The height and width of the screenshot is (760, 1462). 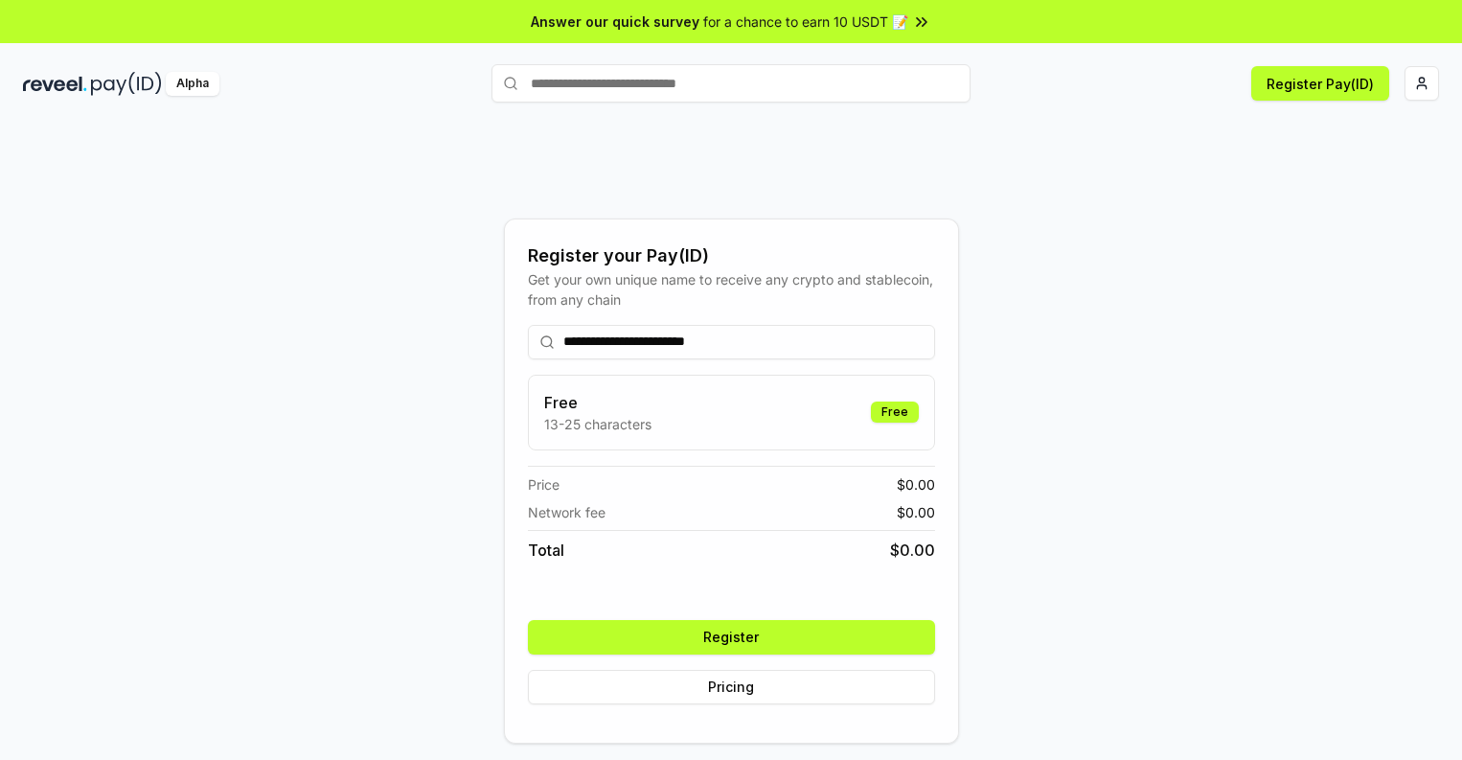 What do you see at coordinates (546, 550) in the screenshot?
I see `span: Total` at bounding box center [546, 550].